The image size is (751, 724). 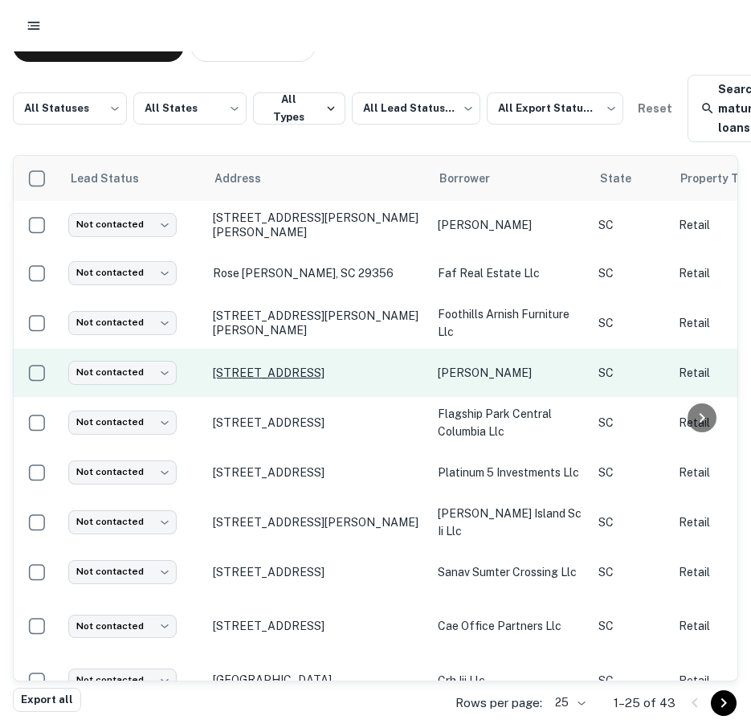 I want to click on th: Lead Status, so click(x=133, y=178).